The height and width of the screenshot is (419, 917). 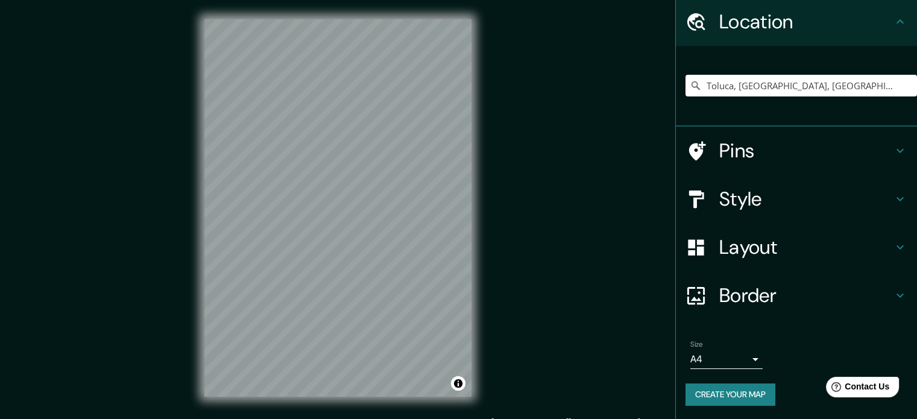 I want to click on button: Create your map, so click(x=730, y=394).